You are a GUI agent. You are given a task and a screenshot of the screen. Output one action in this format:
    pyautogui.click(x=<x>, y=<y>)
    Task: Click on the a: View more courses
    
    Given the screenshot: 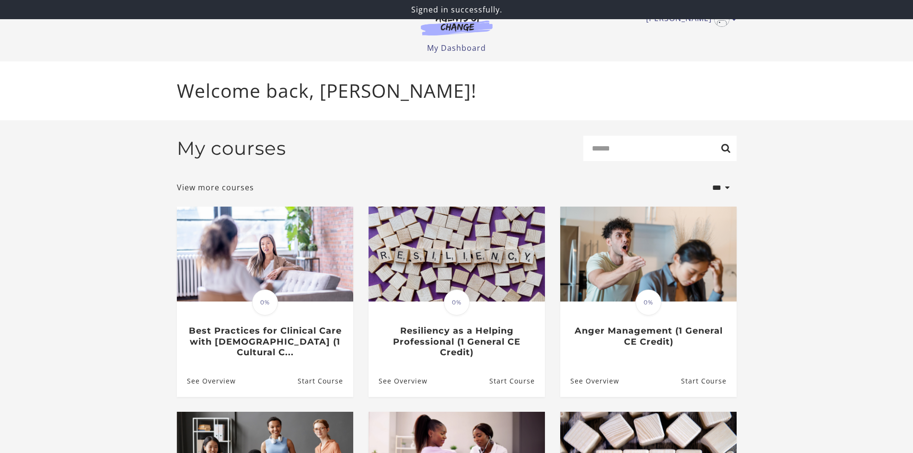 What is the action you would take?
    pyautogui.click(x=215, y=187)
    